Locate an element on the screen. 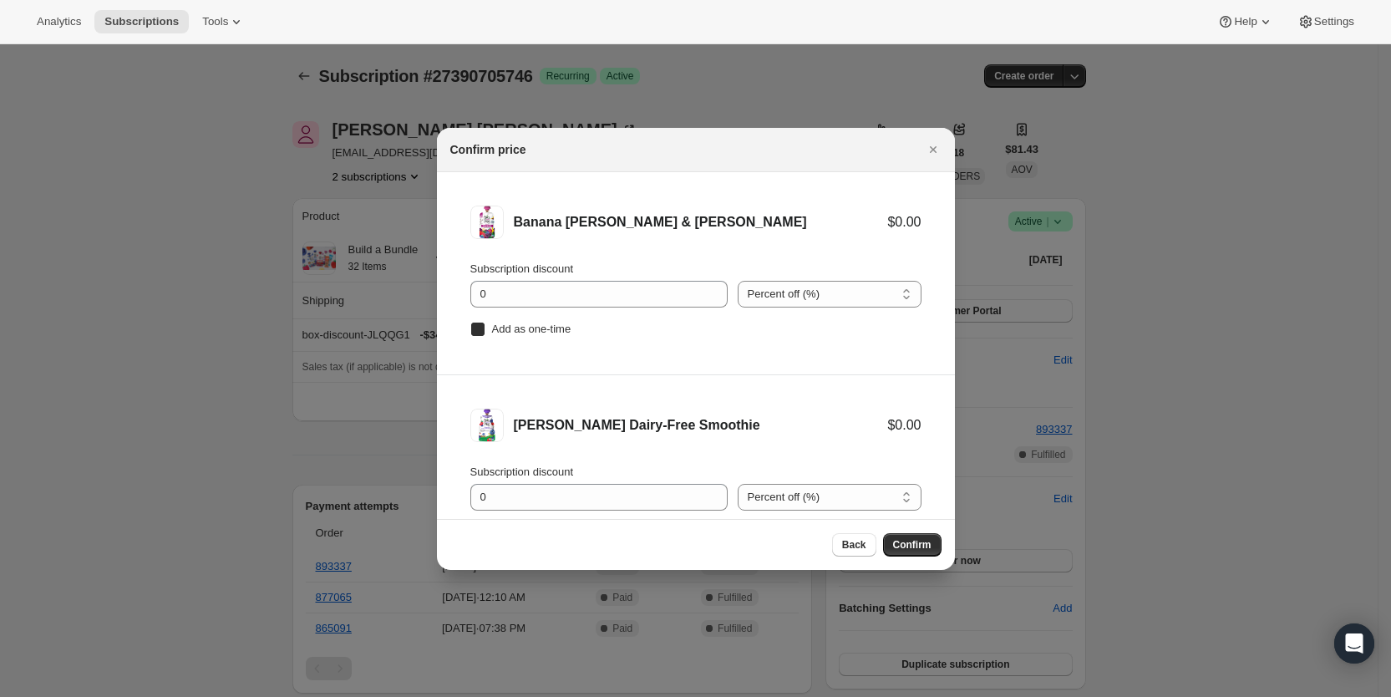  button: Subscriptions is located at coordinates (141, 22).